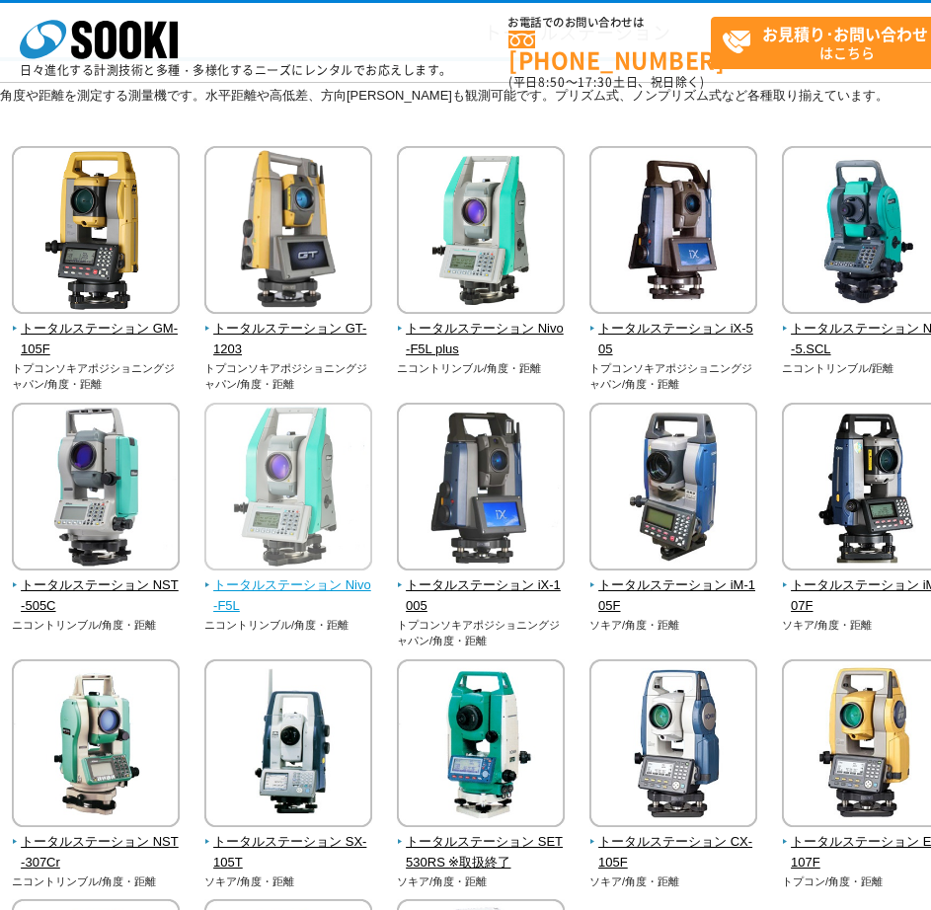 This screenshot has width=931, height=910. What do you see at coordinates (96, 843) in the screenshot?
I see `a: トータルステーション NST-307Cr` at bounding box center [96, 843].